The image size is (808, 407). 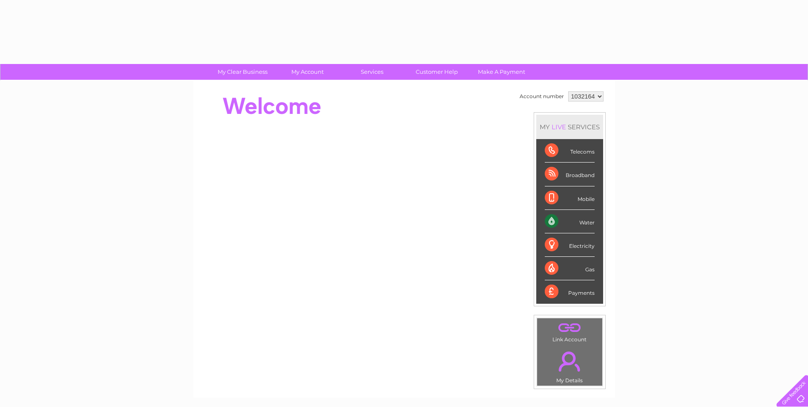 I want to click on a: My Account, so click(x=307, y=72).